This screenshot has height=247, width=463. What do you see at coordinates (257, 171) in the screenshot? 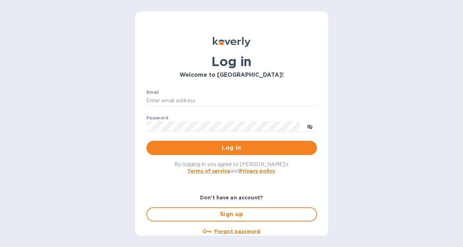
I see `a: Privacy policy` at bounding box center [257, 171].